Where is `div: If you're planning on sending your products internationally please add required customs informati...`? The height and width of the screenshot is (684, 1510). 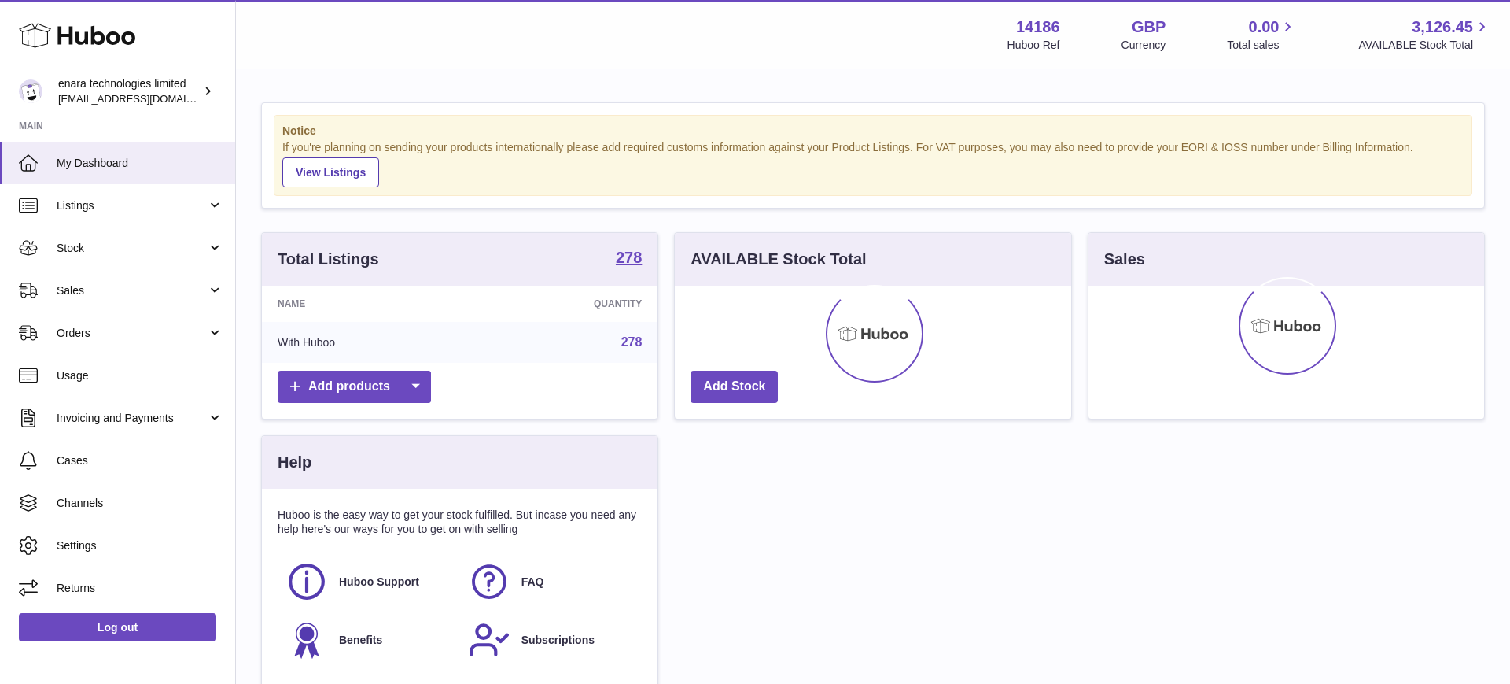 div: If you're planning on sending your products internationally please add required customs informati... is located at coordinates (873, 164).